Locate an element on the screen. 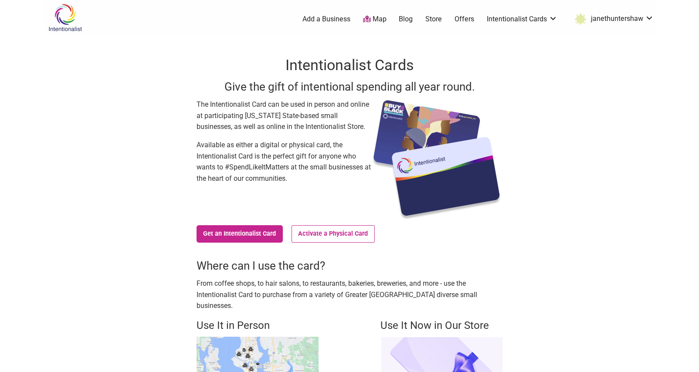 The height and width of the screenshot is (372, 699). p: From coffee shops, to hair salons, to restaurants, bakeries, breweries, and more - use the Intent... is located at coordinates (350, 295).